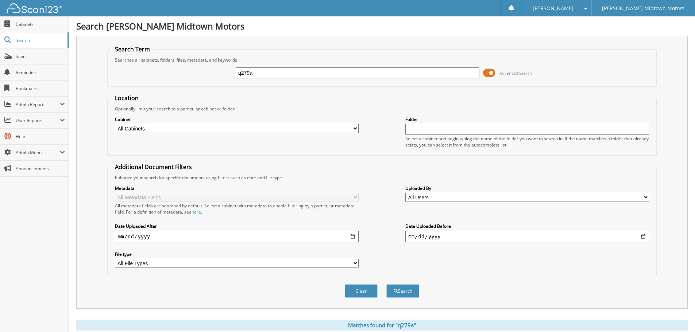  Describe the element at coordinates (237, 254) in the screenshot. I see `label: File type` at that location.